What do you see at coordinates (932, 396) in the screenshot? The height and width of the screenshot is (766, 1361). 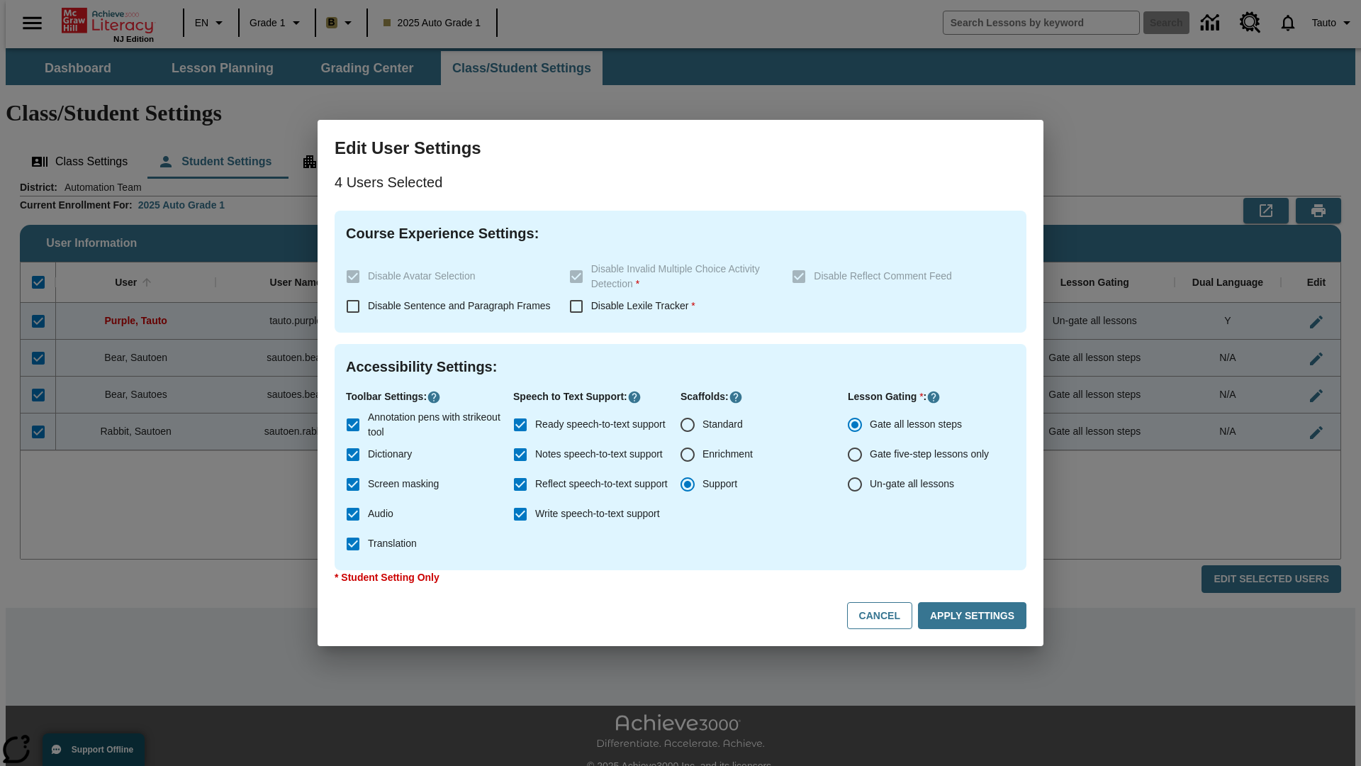 I see `p: Lesson Gating :` at bounding box center [932, 396].